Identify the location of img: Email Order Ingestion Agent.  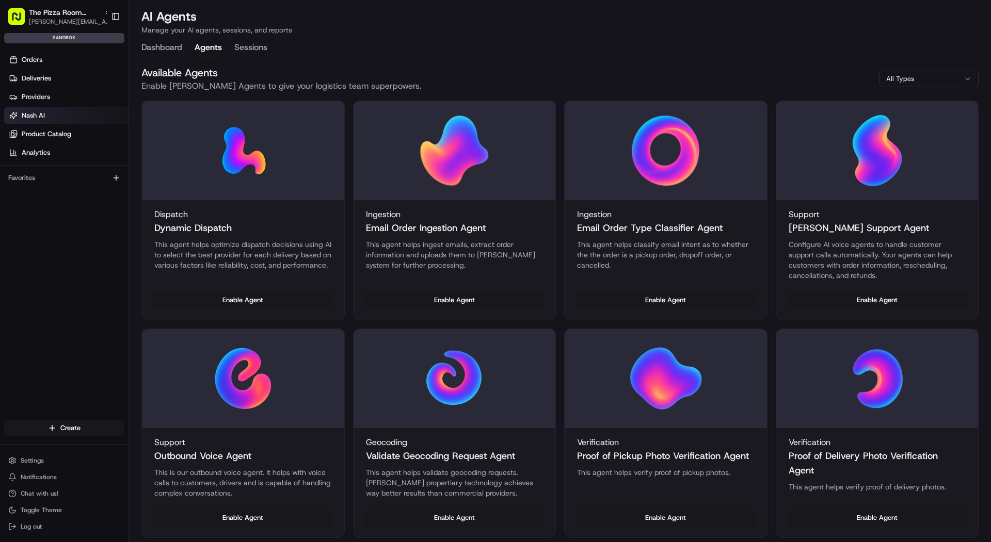
(454, 151).